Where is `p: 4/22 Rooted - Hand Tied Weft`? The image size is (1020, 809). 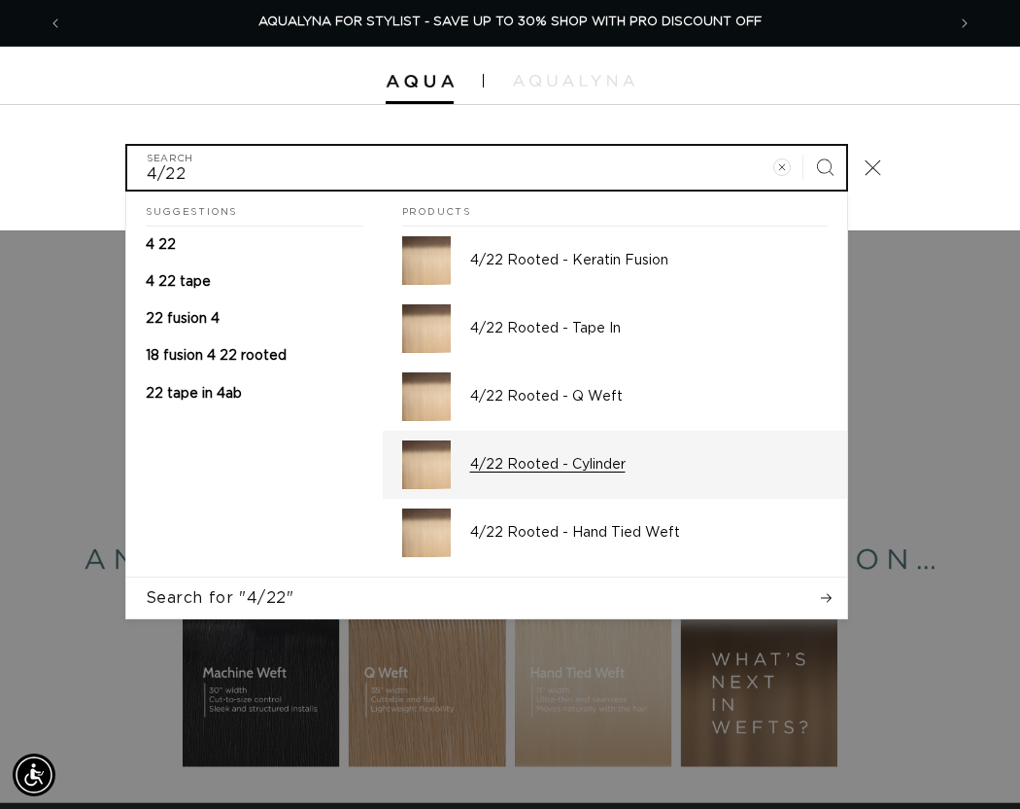
p: 4/22 Rooted - Hand Tied Weft is located at coordinates (649, 533).